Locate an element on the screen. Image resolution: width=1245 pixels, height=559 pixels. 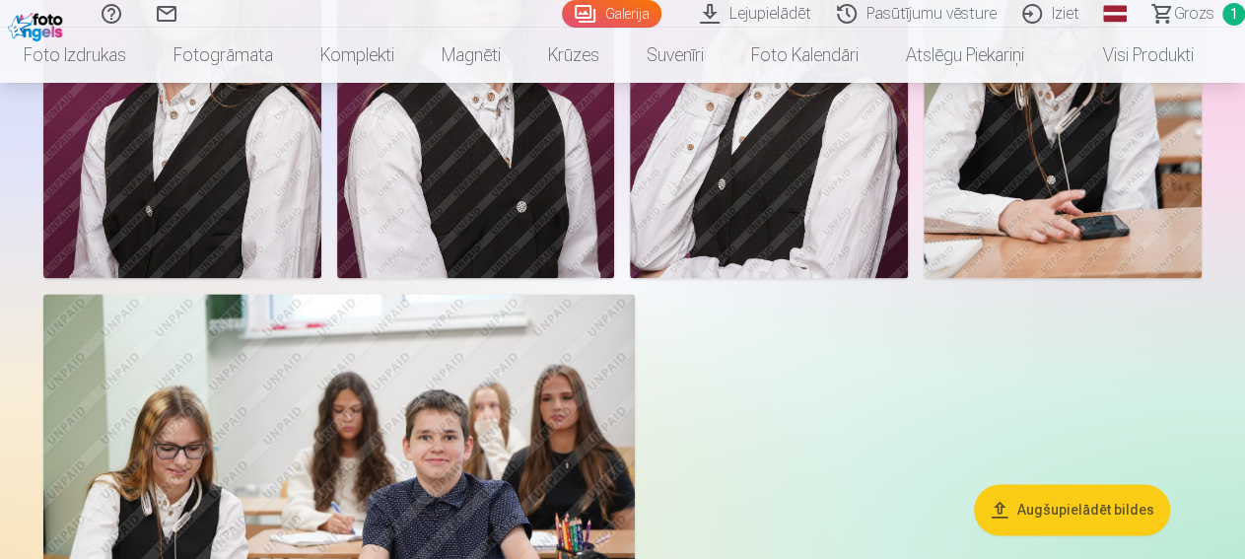
span: Grozs is located at coordinates (1194, 14).